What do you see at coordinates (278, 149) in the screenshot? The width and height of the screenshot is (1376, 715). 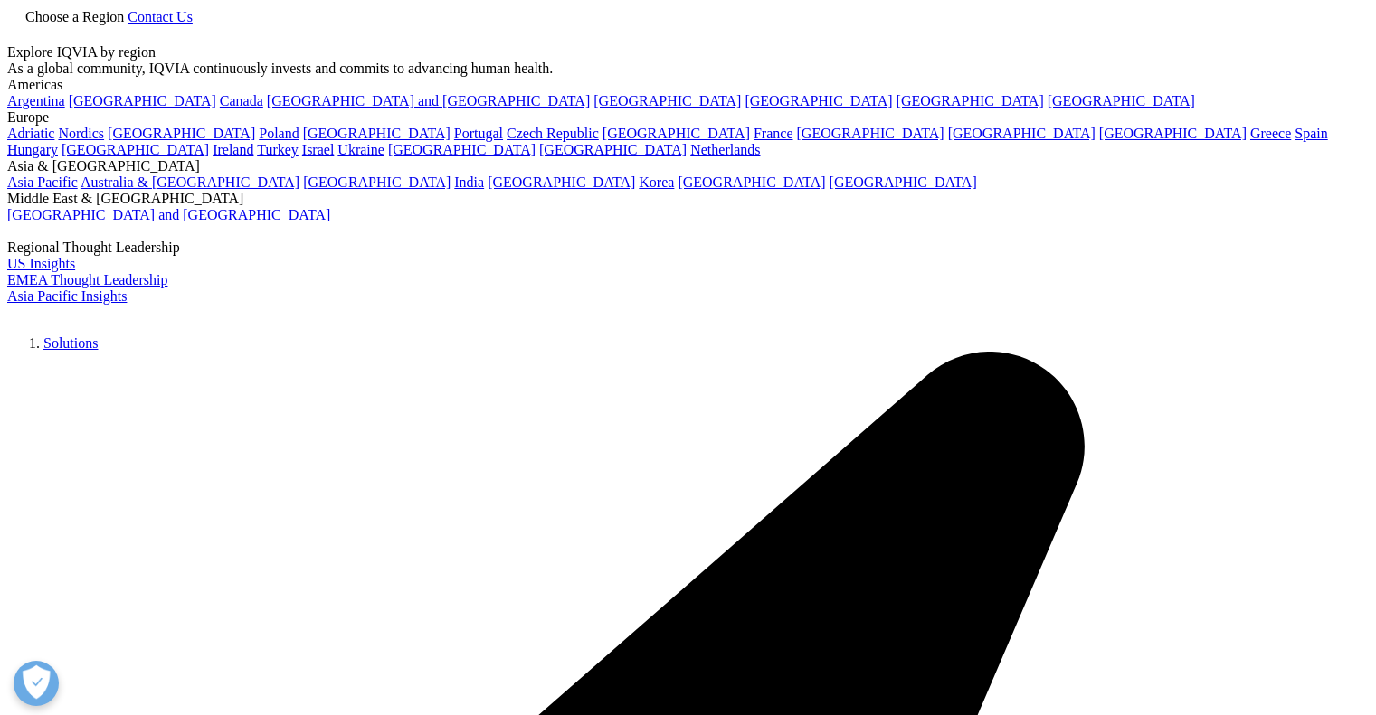 I see `a: Turkey` at bounding box center [278, 149].